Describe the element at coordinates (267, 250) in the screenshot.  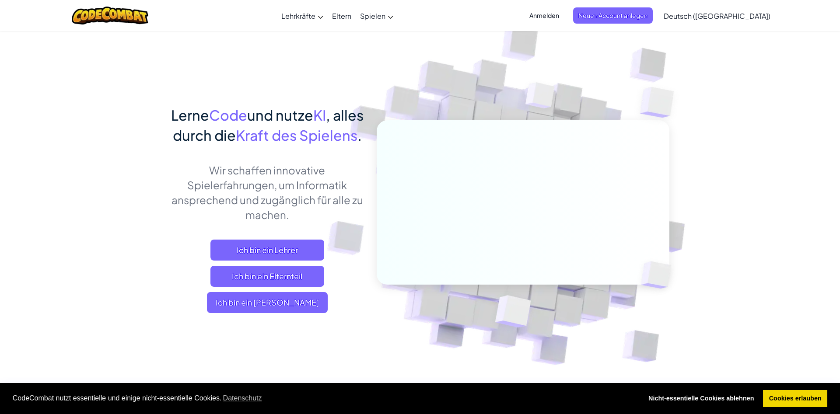
I see `a: Ich bin ein Lehrer` at that location.